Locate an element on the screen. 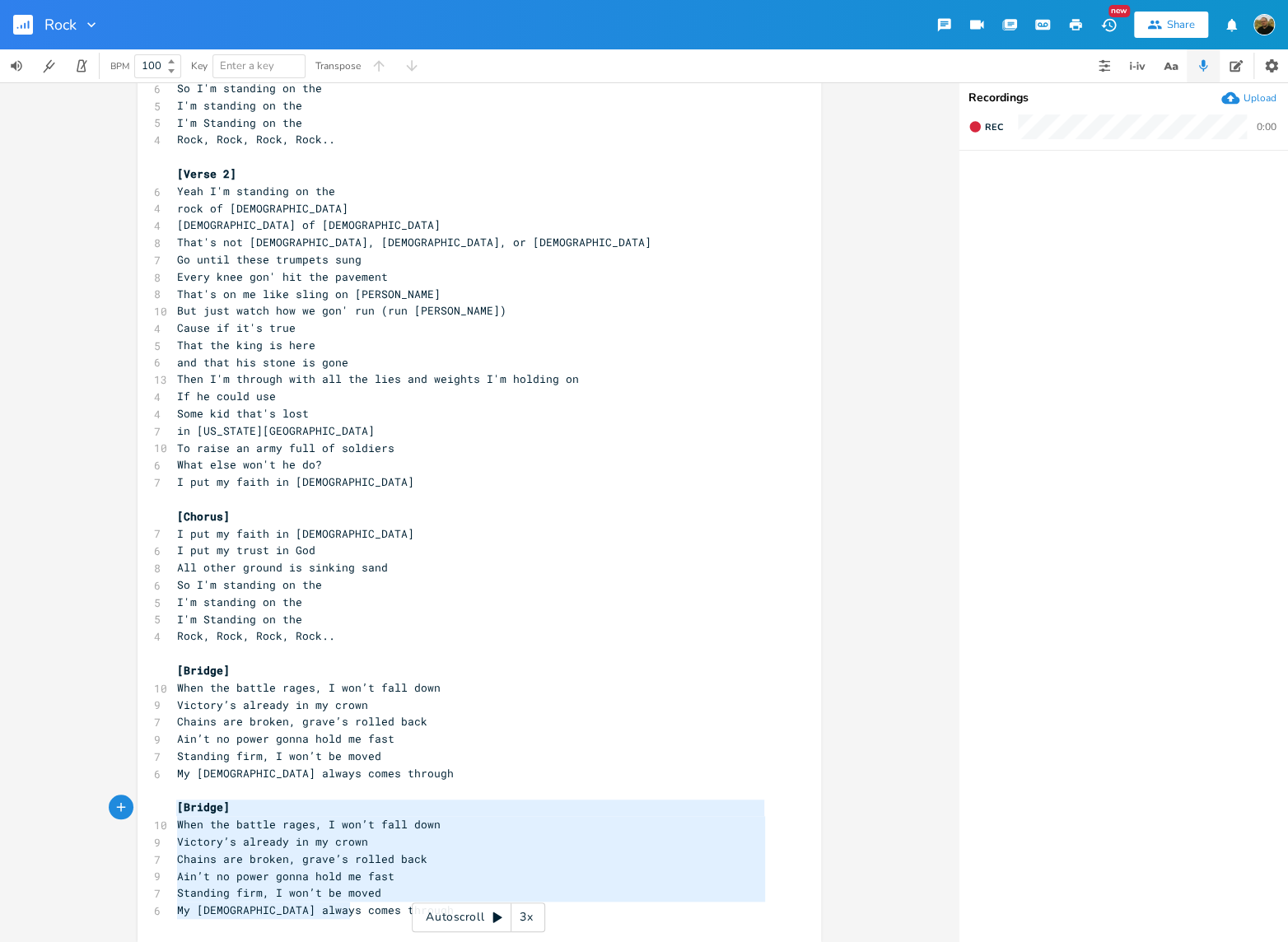 This screenshot has width=1288, height=942. div: Recordings is located at coordinates (1123, 98).